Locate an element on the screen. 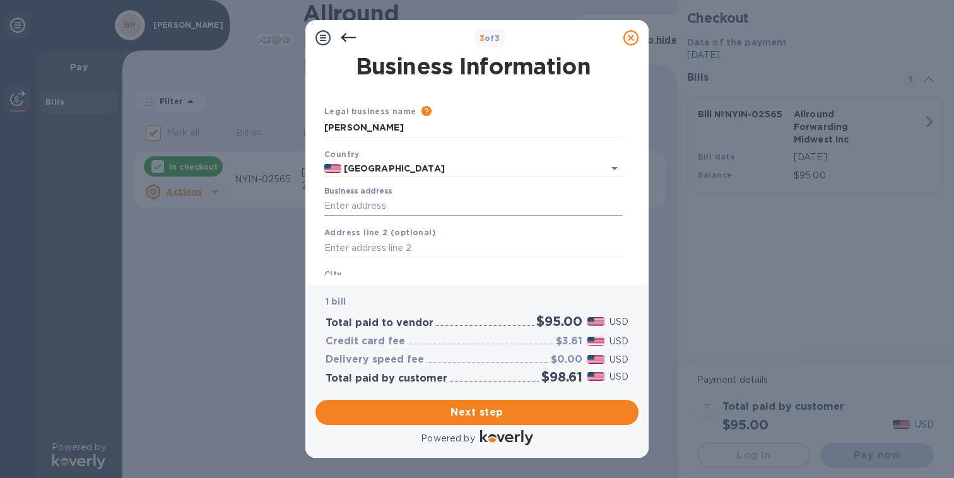 This screenshot has width=954, height=478. b: 1 bill is located at coordinates (336, 302).